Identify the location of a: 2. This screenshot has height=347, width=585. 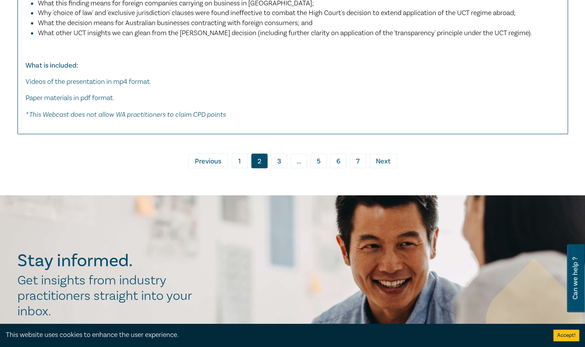
(259, 161).